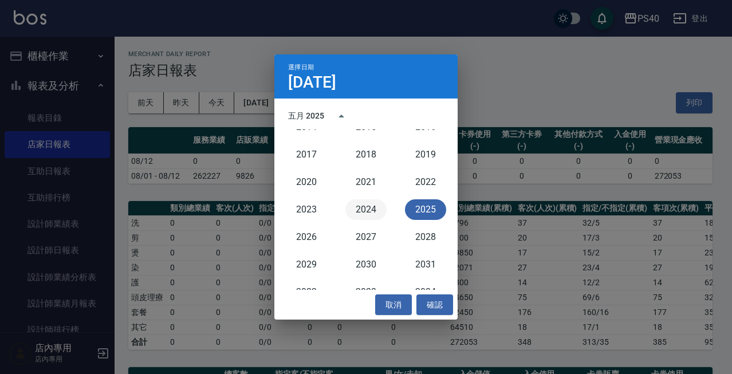 The width and height of the screenshot is (732, 374). I want to click on button: 2030, so click(366, 265).